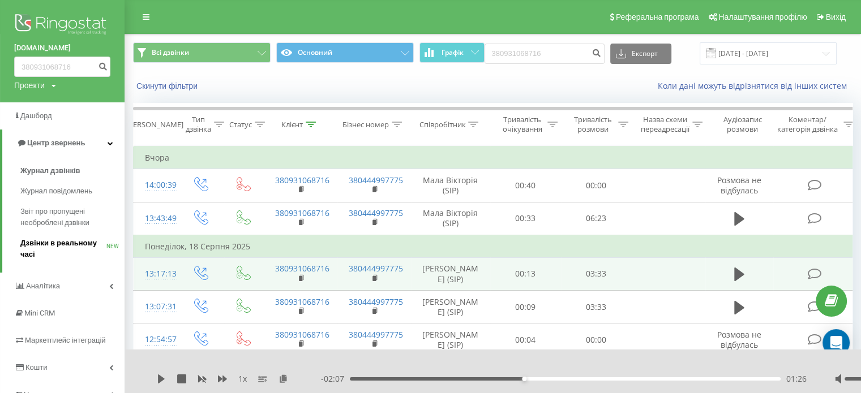  Describe the element at coordinates (63, 249) in the screenshot. I see `span: Дзвінки в реальному часі` at that location.